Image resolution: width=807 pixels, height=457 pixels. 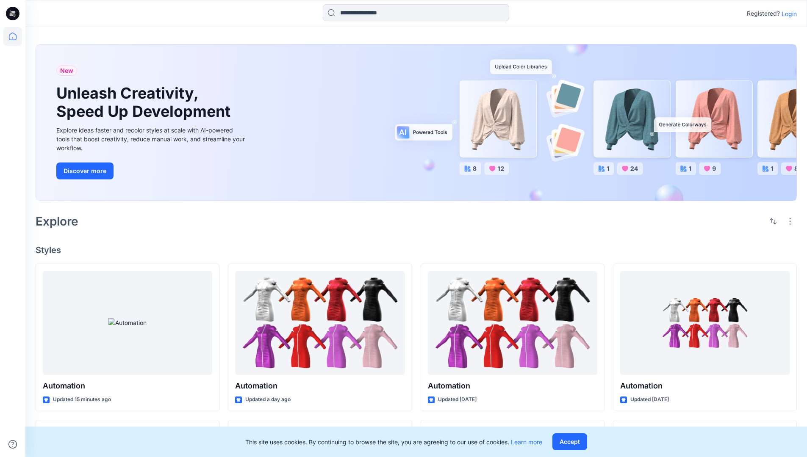 What do you see at coordinates (145, 103) in the screenshot?
I see `h1: Unleash Creativity, Speed Up Development` at bounding box center [145, 103].